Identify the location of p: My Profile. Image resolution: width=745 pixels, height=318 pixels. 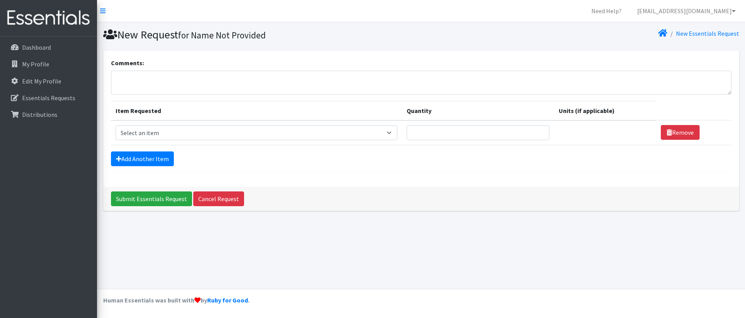
(36, 64).